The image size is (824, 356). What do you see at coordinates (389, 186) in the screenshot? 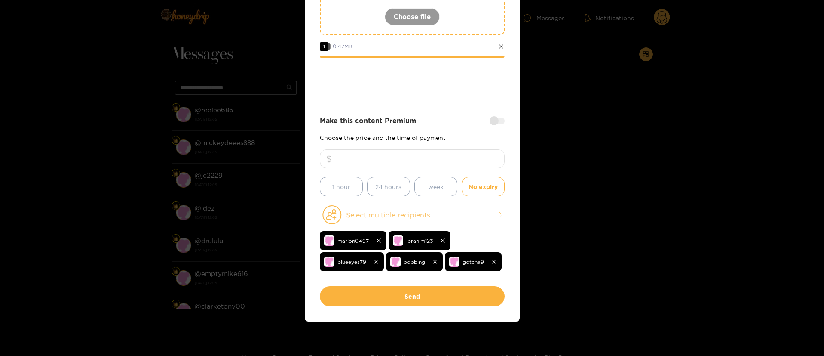
I see `button: 24 hours` at bounding box center [389, 186].